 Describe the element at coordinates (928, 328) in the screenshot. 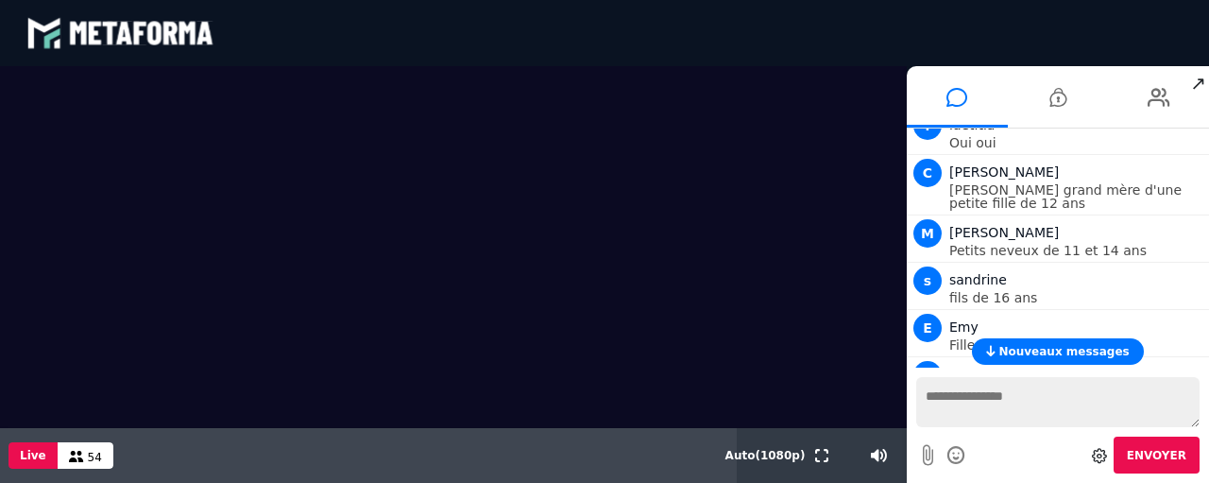

I see `span: E` at that location.